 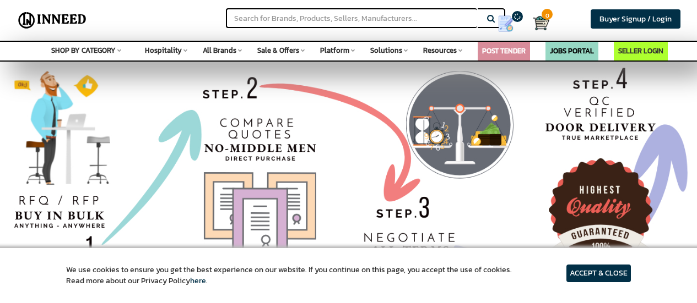 I want to click on a: Buyer Signup / Login, so click(x=635, y=19).